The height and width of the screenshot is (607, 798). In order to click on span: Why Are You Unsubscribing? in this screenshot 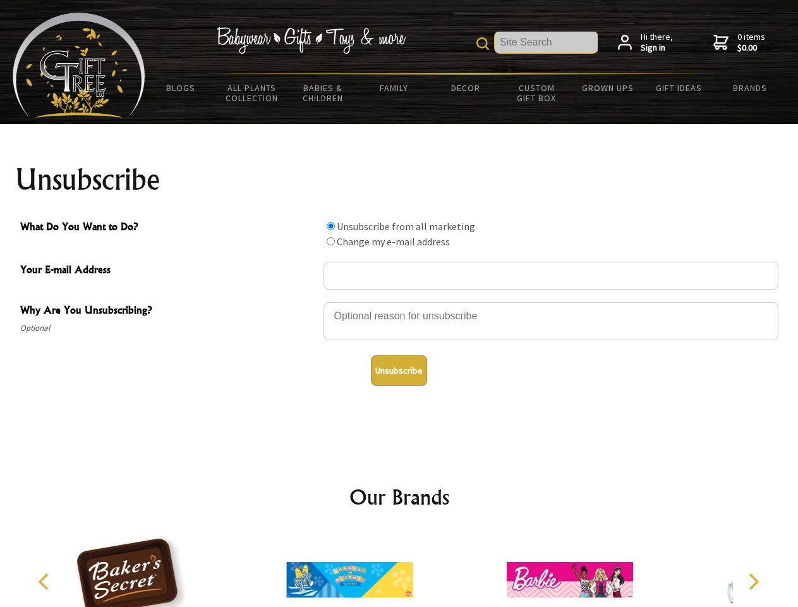, I will do `click(169, 311)`.